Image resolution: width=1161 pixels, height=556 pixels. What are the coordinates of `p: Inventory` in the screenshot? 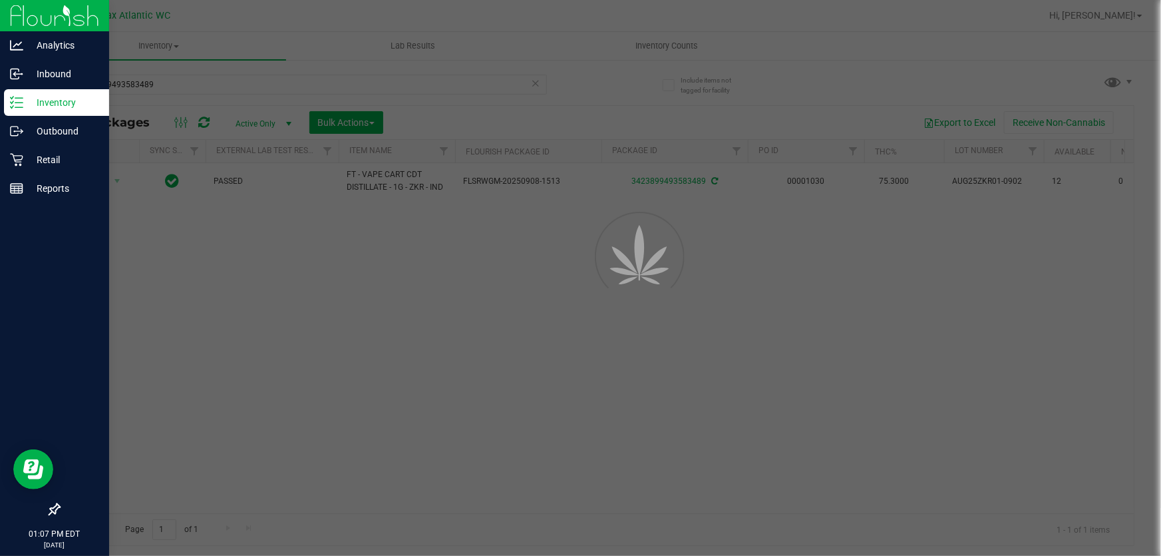 It's located at (63, 102).